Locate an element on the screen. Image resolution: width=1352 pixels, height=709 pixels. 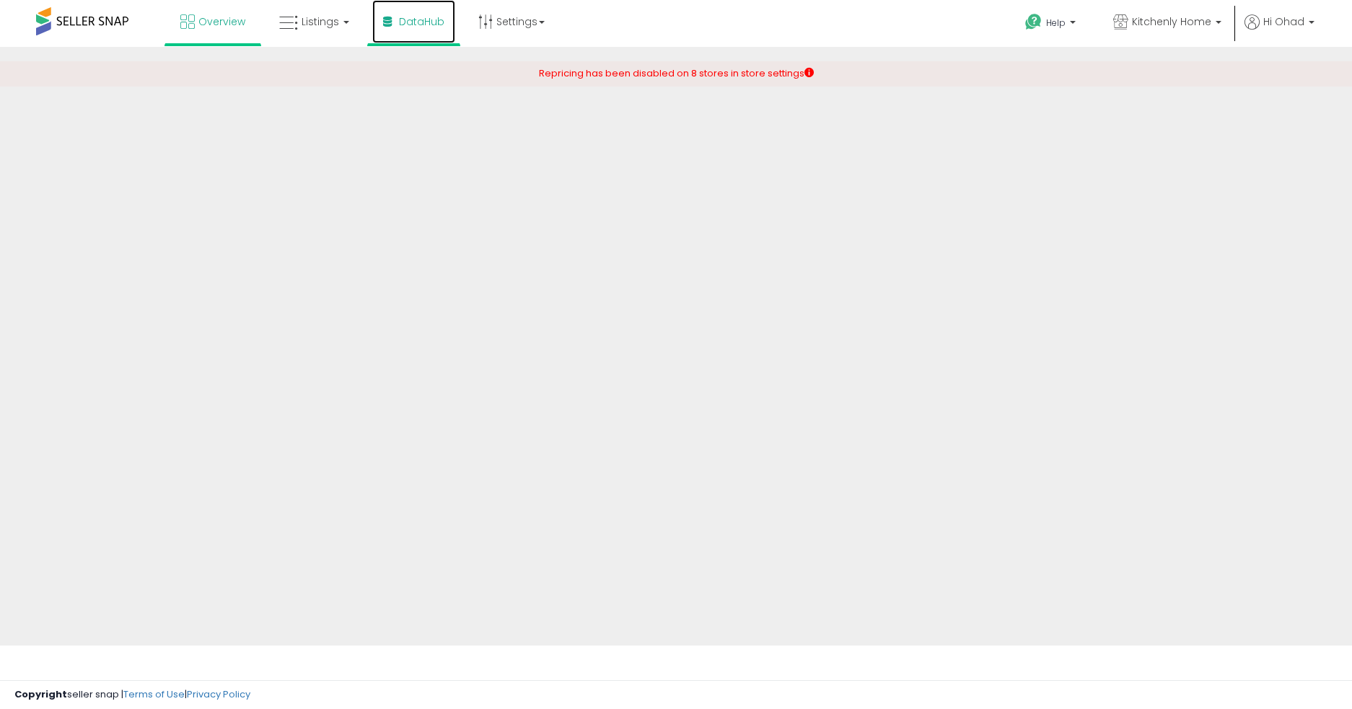
span: Kitchenly Home is located at coordinates (1172, 22).